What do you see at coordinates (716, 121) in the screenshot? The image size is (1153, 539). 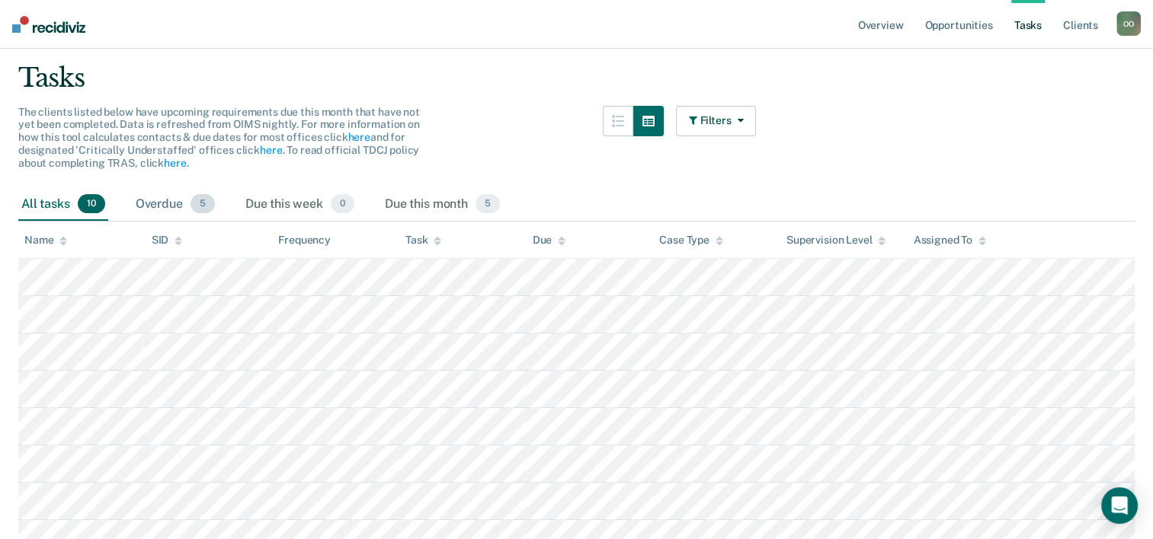 I see `button: Filters` at bounding box center [716, 121].